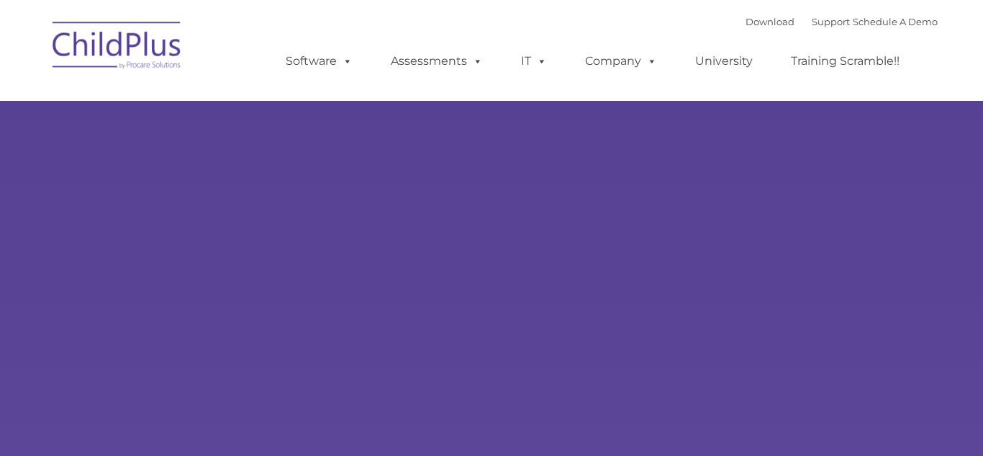 This screenshot has width=983, height=456. What do you see at coordinates (117, 48) in the screenshot?
I see `img: ChildPlus by Procare Solutions` at bounding box center [117, 48].